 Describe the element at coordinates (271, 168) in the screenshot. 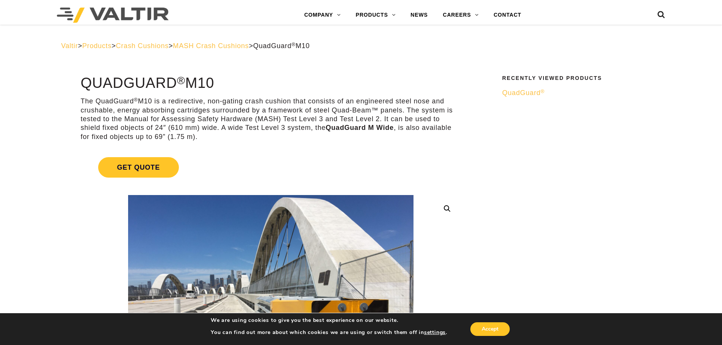

I see `a: Get Quote` at that location.